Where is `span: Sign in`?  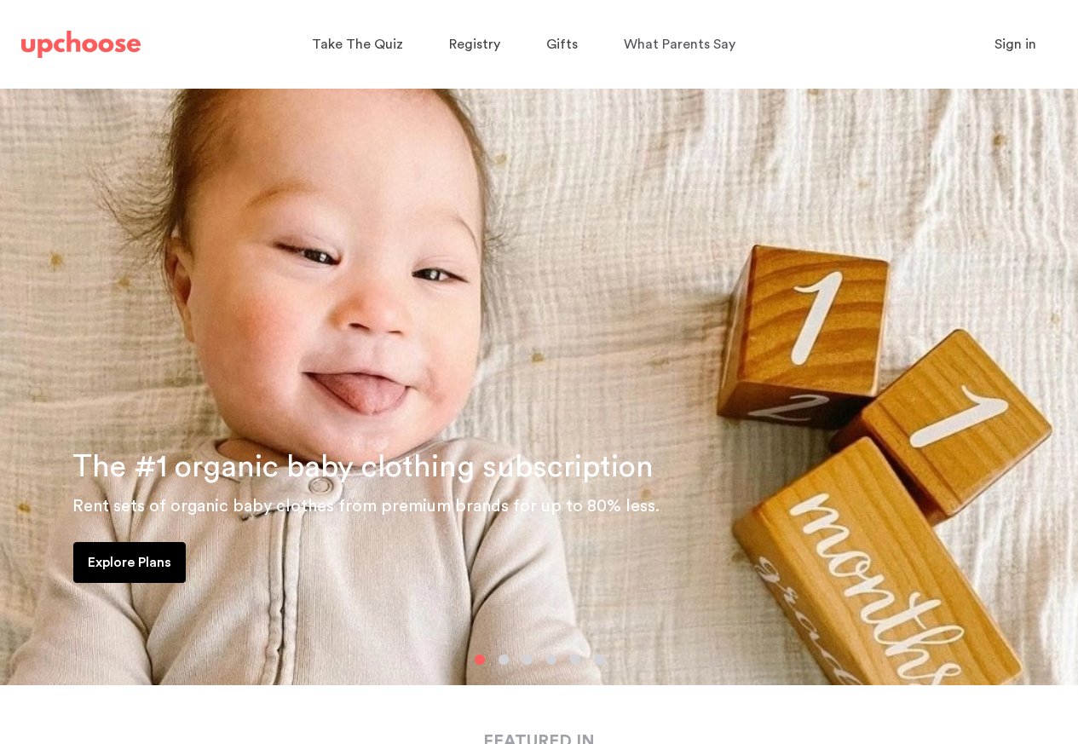 span: Sign in is located at coordinates (1015, 44).